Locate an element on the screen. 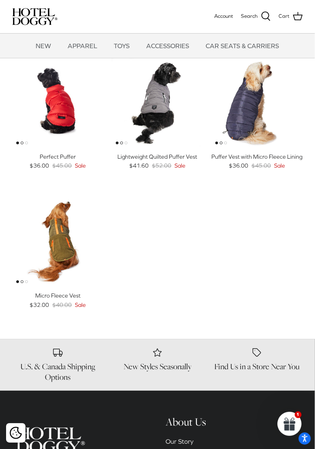 This screenshot has width=315, height=449. a: Lightweight Quilted Puffer Vest is located at coordinates (158, 103).